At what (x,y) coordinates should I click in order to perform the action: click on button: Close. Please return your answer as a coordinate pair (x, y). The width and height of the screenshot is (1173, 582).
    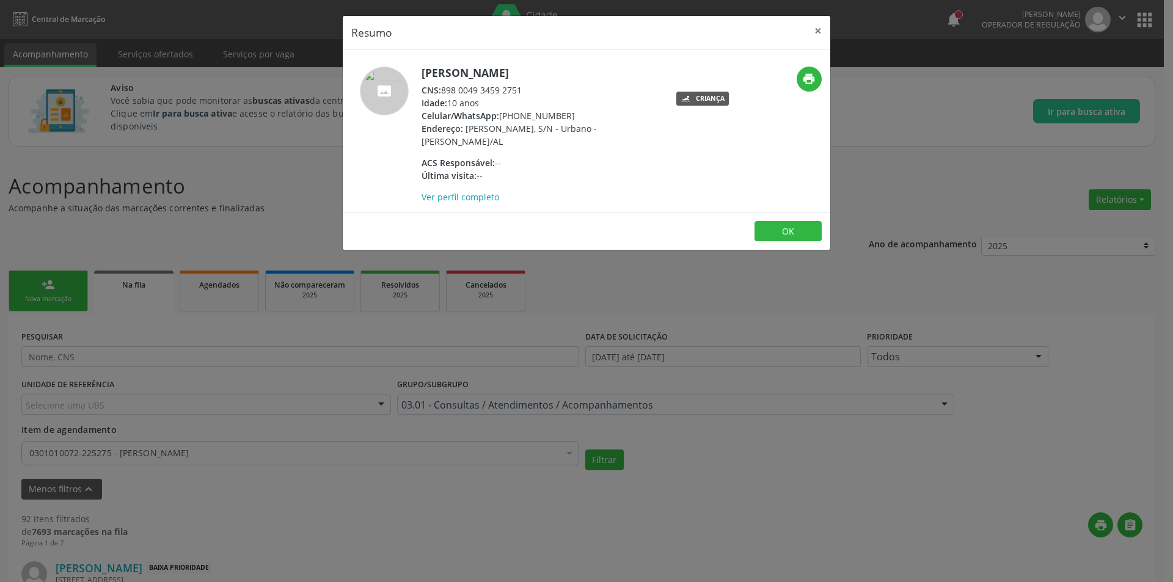
    Looking at the image, I should click on (818, 31).